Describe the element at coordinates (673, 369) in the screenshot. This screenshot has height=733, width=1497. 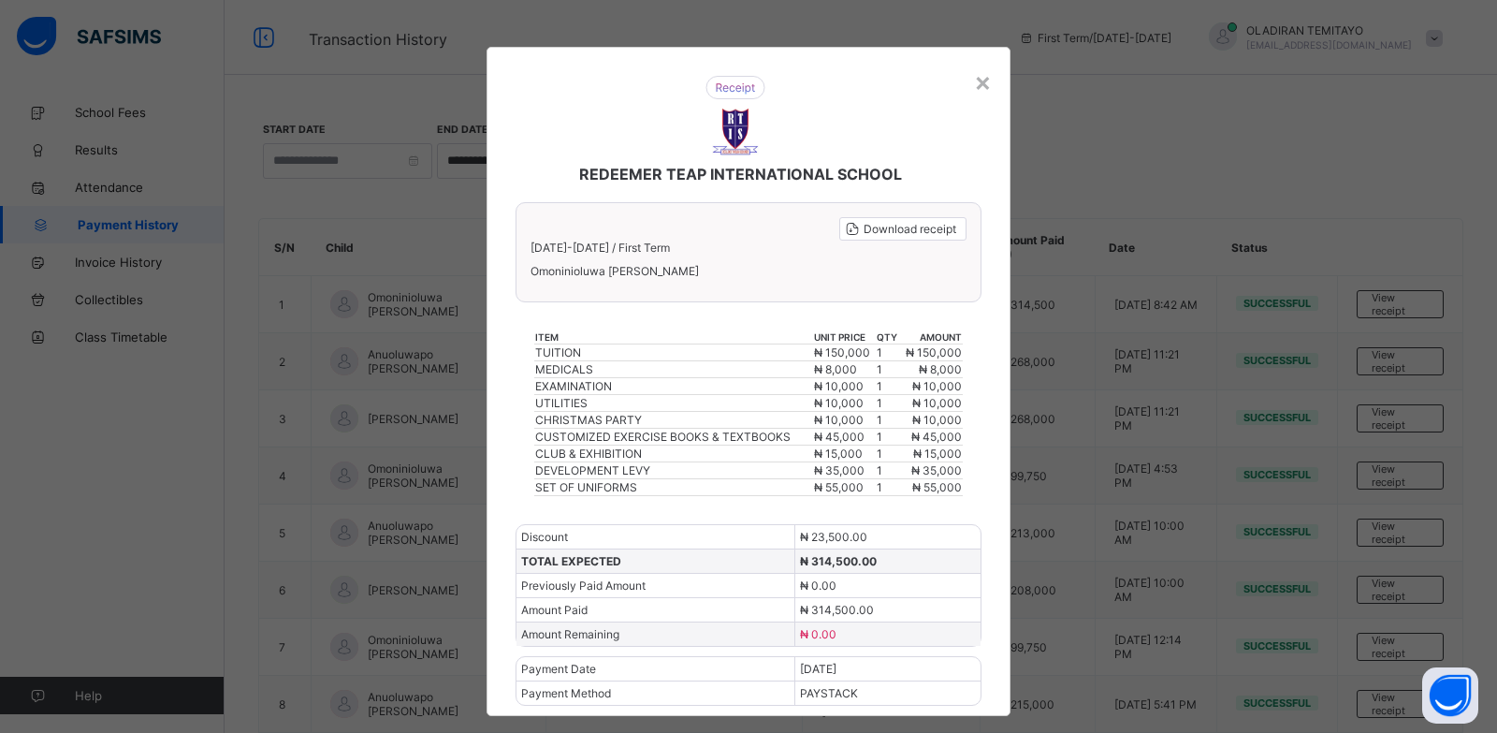
I see `div: MEDICALS` at that location.